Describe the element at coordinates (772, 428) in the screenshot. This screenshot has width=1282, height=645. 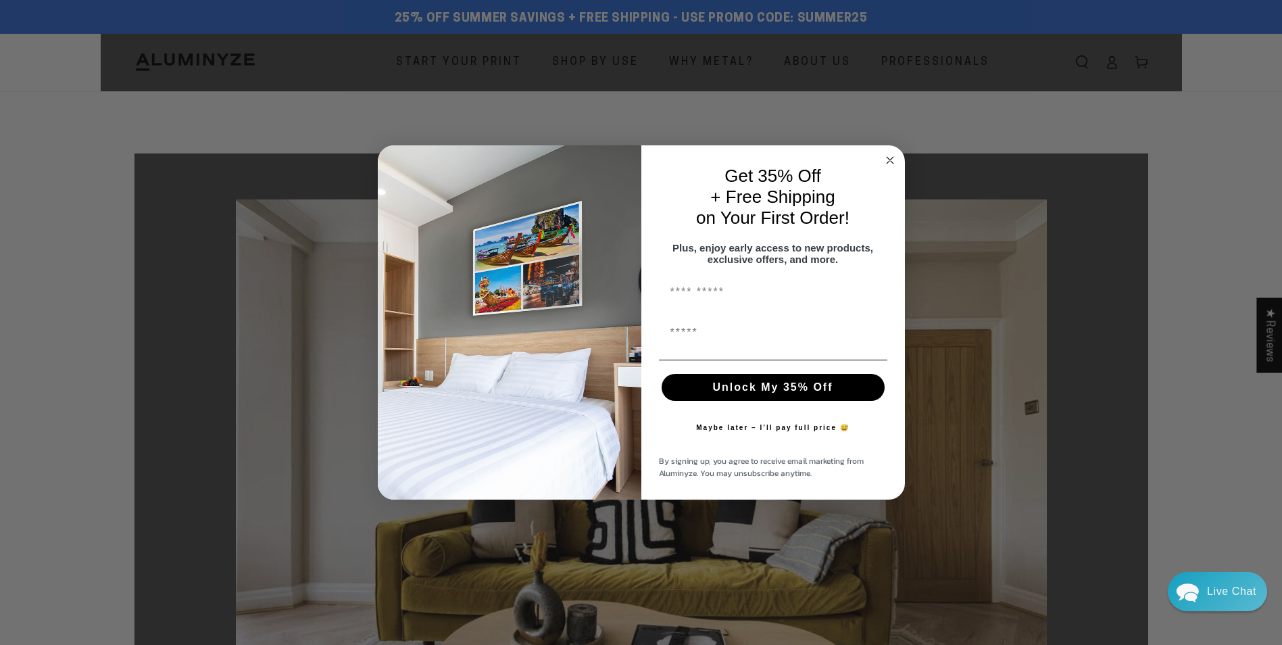
I see `button: Maybe later – I’ll pay full price 😅` at that location.